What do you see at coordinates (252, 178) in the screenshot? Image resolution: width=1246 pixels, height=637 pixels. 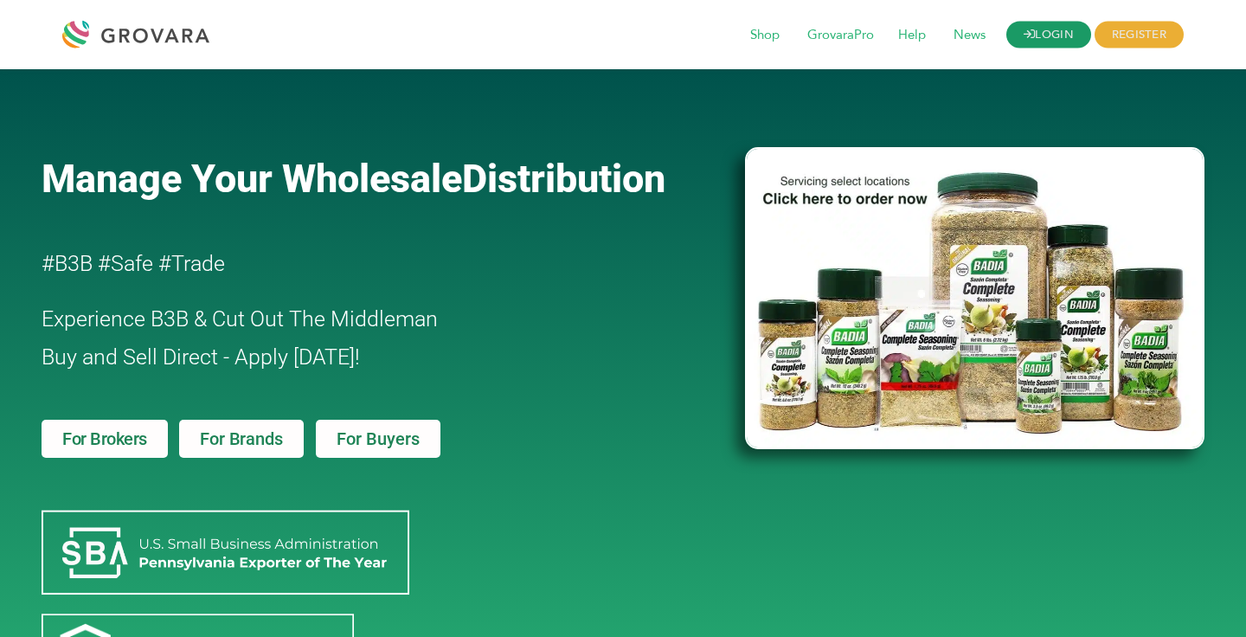 I see `span: Manage Your Wholesale` at bounding box center [252, 178].